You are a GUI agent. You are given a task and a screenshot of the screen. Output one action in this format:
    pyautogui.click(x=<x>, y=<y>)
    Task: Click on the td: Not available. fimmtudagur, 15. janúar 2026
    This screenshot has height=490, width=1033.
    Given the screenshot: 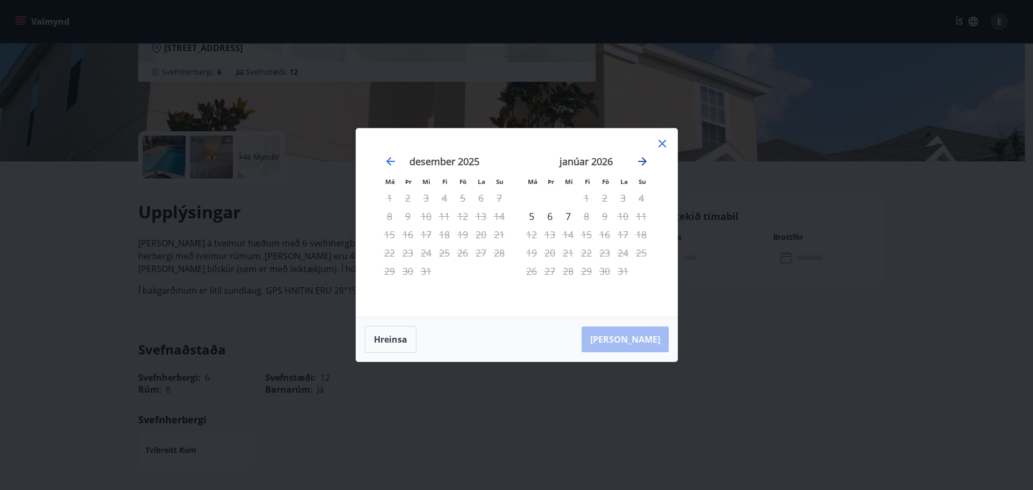 What is the action you would take?
    pyautogui.click(x=586, y=235)
    